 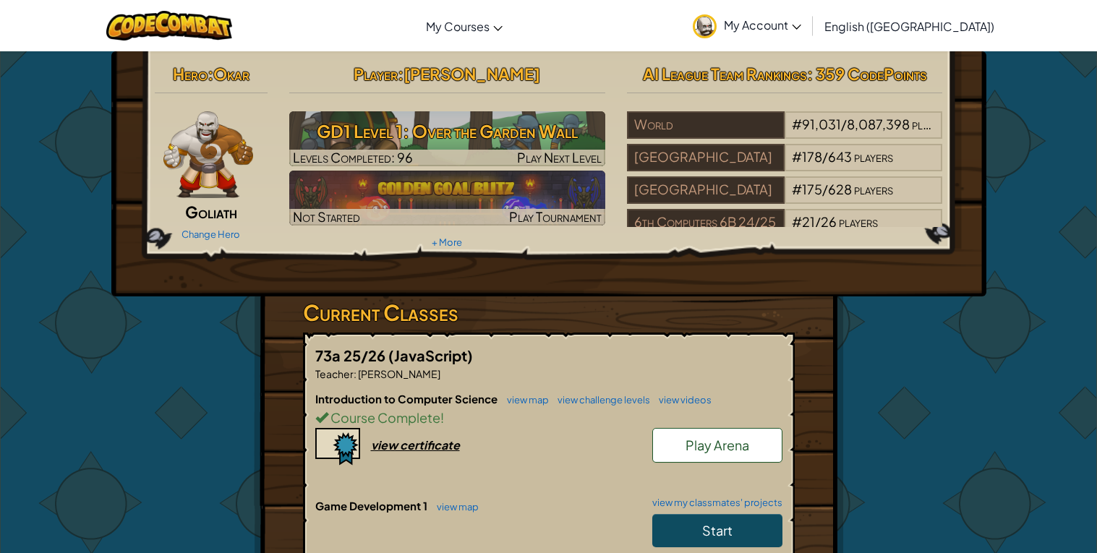 What do you see at coordinates (211, 212) in the screenshot?
I see `span: Goliath` at bounding box center [211, 212].